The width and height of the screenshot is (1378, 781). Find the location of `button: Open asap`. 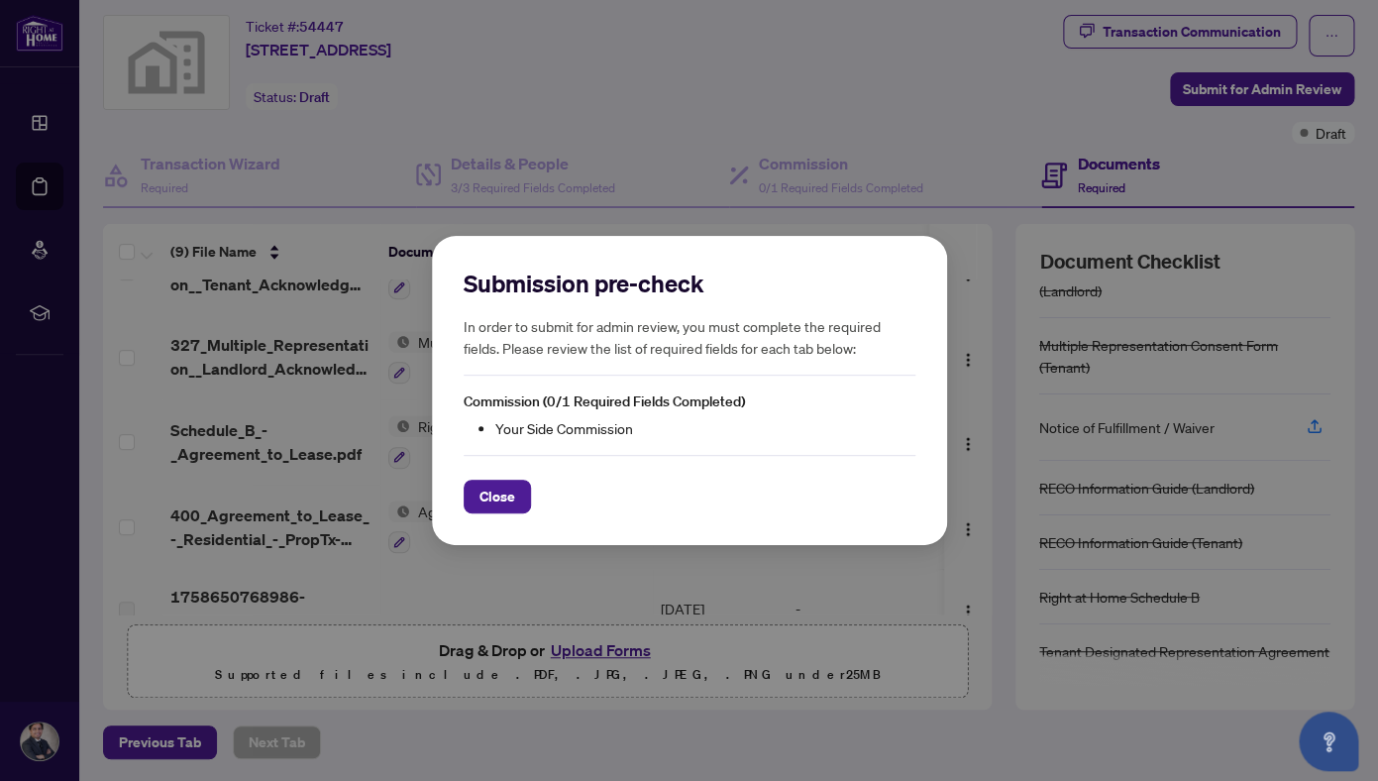

button: Open asap is located at coordinates (1328, 741).